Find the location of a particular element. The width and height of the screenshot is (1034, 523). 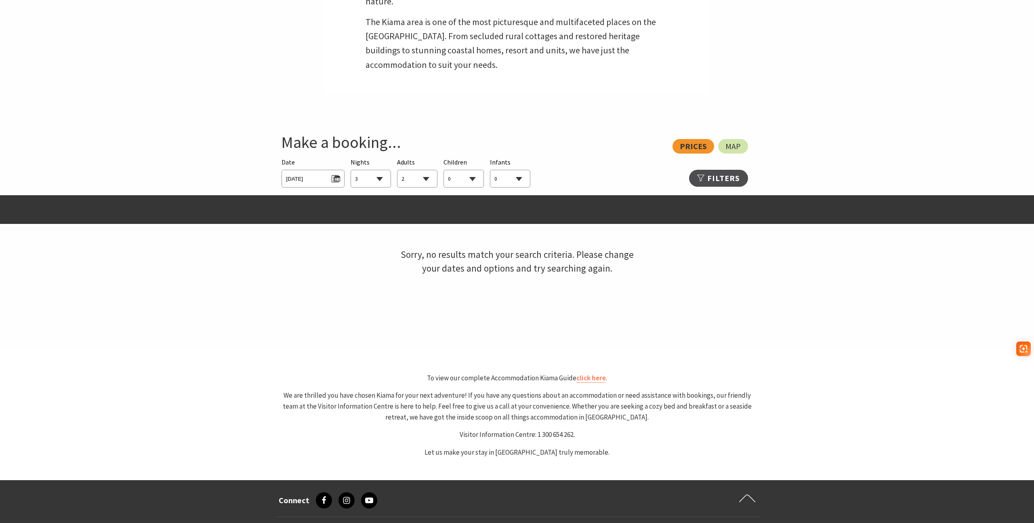

span: Nights is located at coordinates (360, 162).